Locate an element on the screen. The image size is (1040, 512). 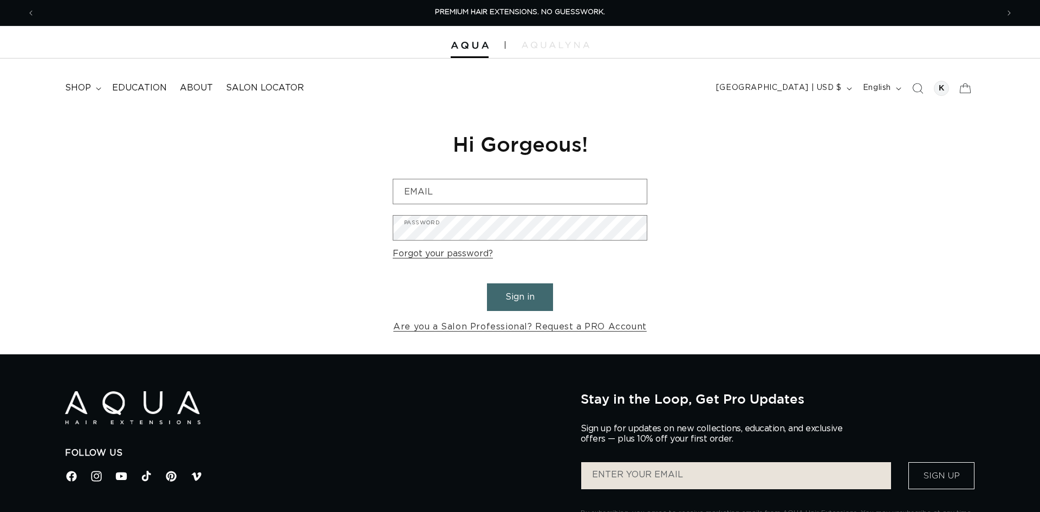
a: Education is located at coordinates (139, 88).